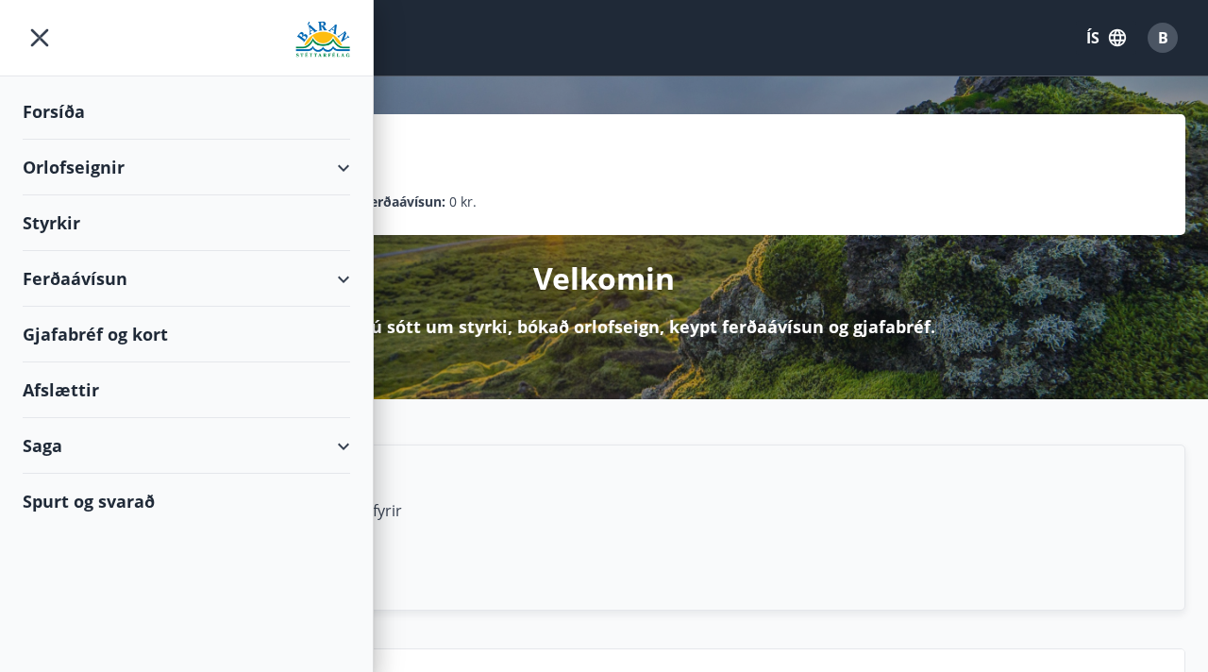  I want to click on div: Spurt og svarað, so click(186, 501).